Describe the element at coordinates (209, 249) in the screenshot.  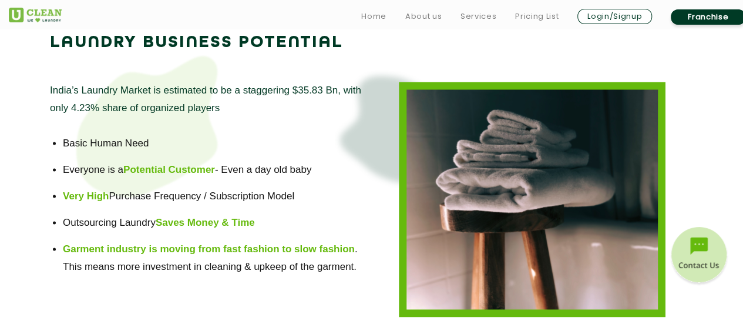
I see `b: Garment industry is moving from fast fashion to slow fashion` at that location.